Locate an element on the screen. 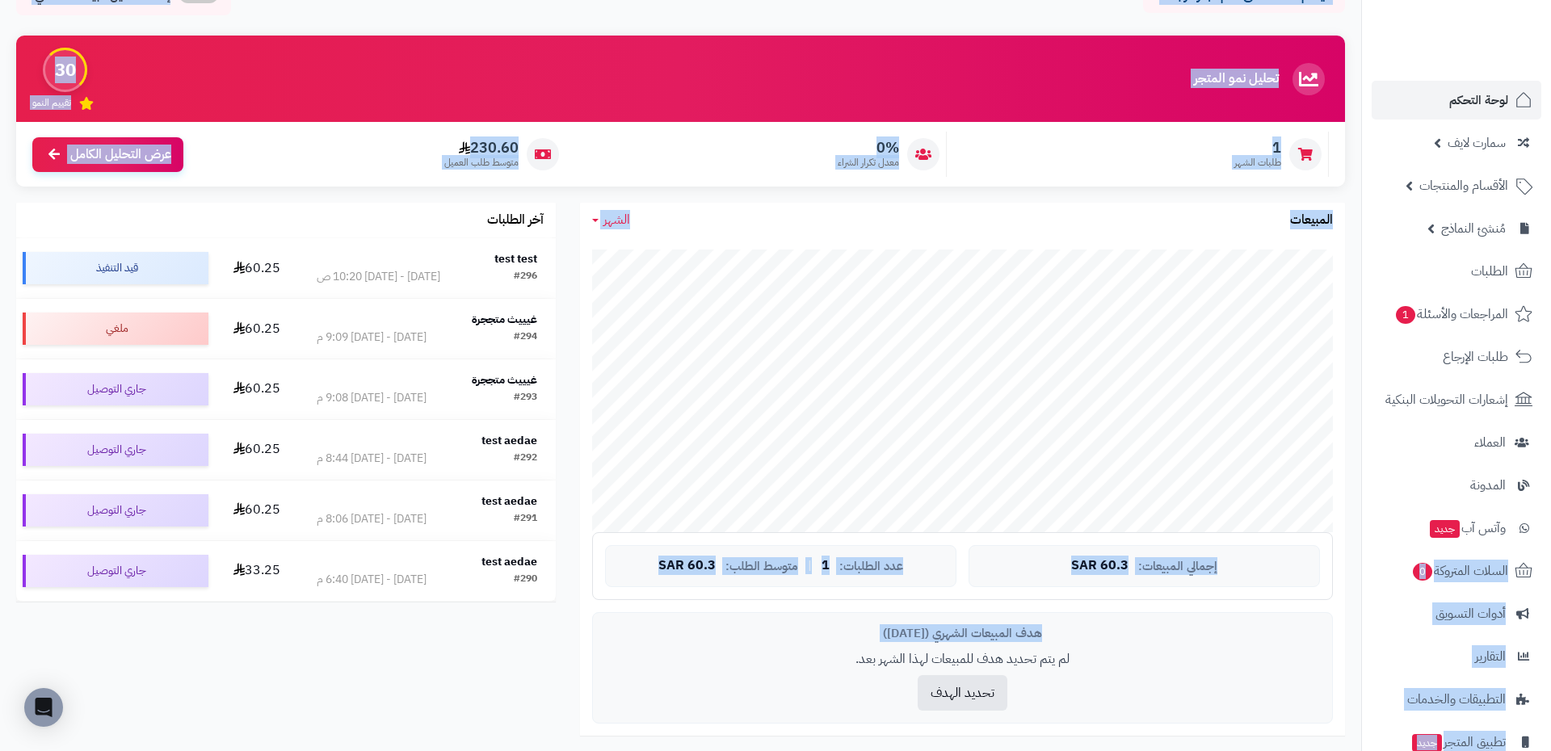 Image resolution: width=1551 pixels, height=751 pixels. span: المراجعات والأسئلة is located at coordinates (1451, 314).